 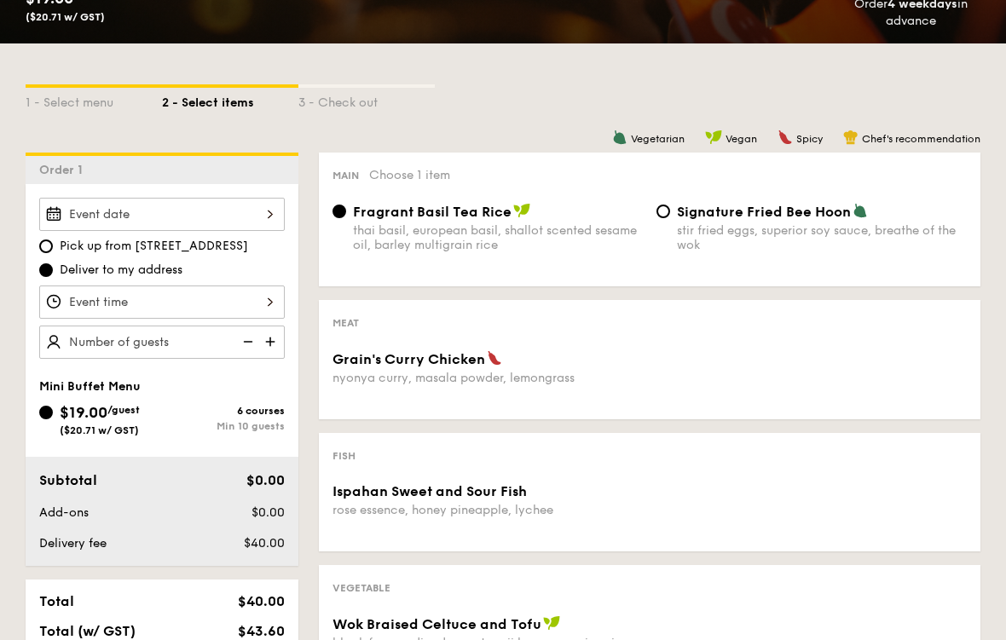 What do you see at coordinates (89, 386) in the screenshot?
I see `span: Mini Buffet Menu` at bounding box center [89, 386].